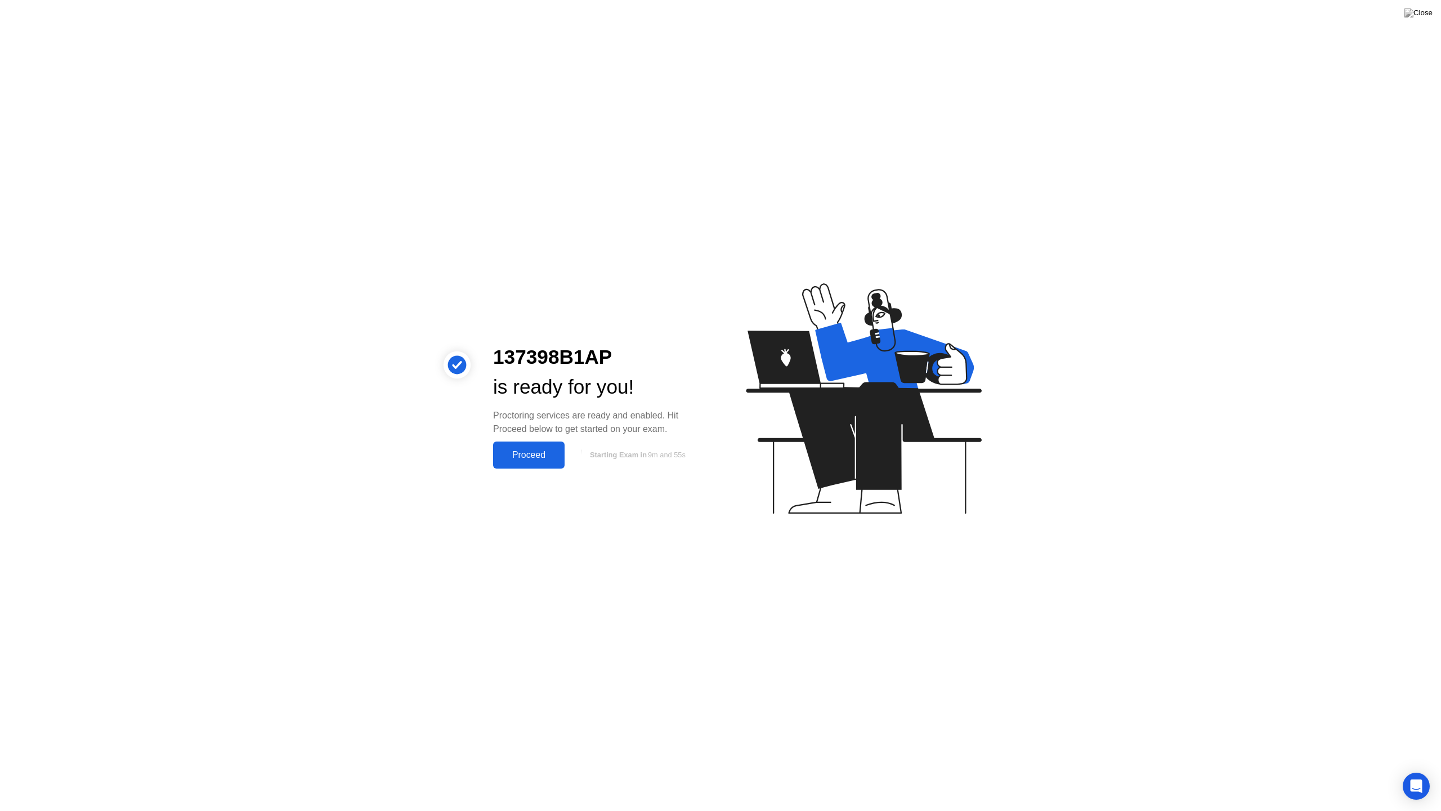  What do you see at coordinates (598, 422) in the screenshot?
I see `div: Proctoring services are ready and enabled. Hit Proceed below to get started on your exam.` at bounding box center [598, 422].